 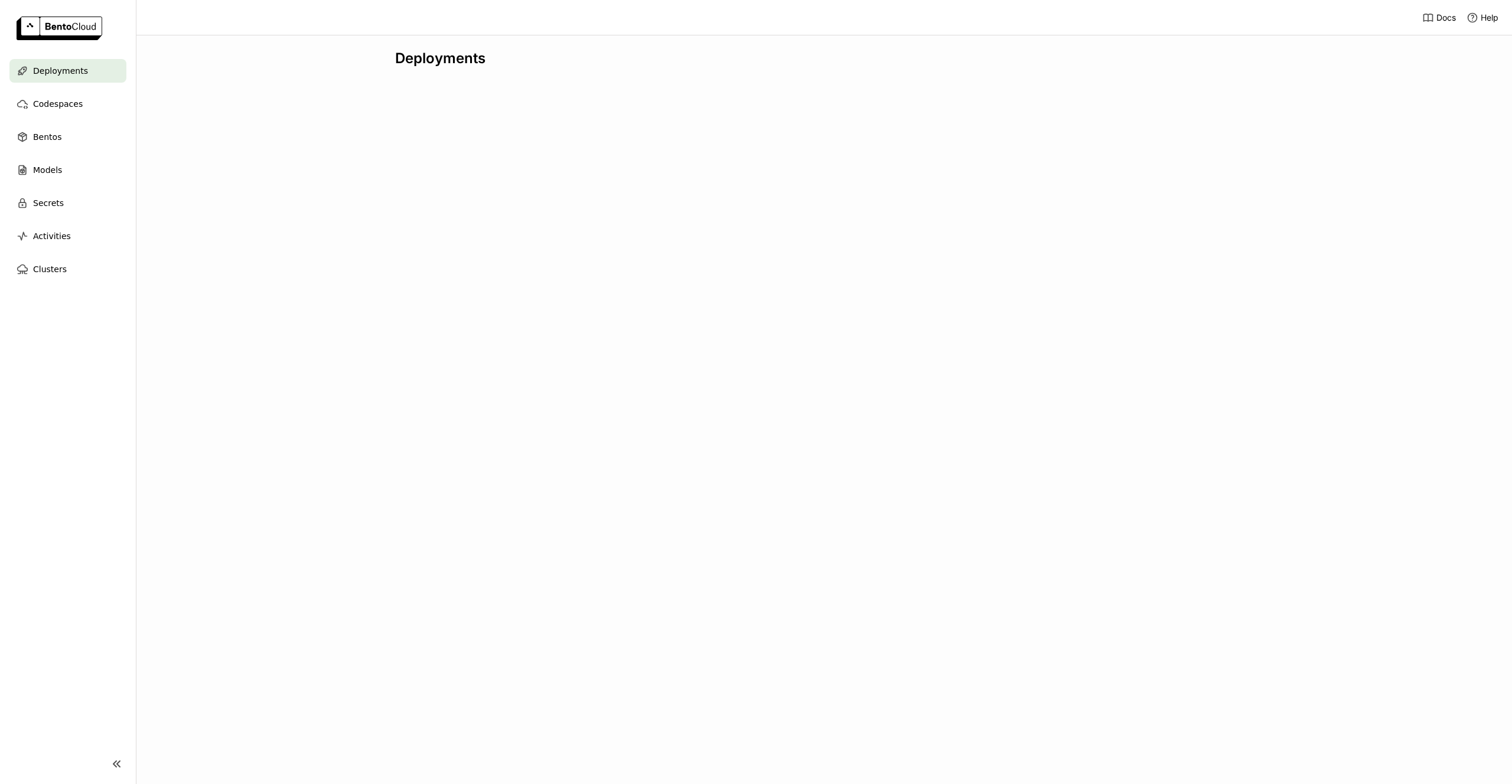 What do you see at coordinates (68, 269) in the screenshot?
I see `a: Clusters` at bounding box center [68, 269].